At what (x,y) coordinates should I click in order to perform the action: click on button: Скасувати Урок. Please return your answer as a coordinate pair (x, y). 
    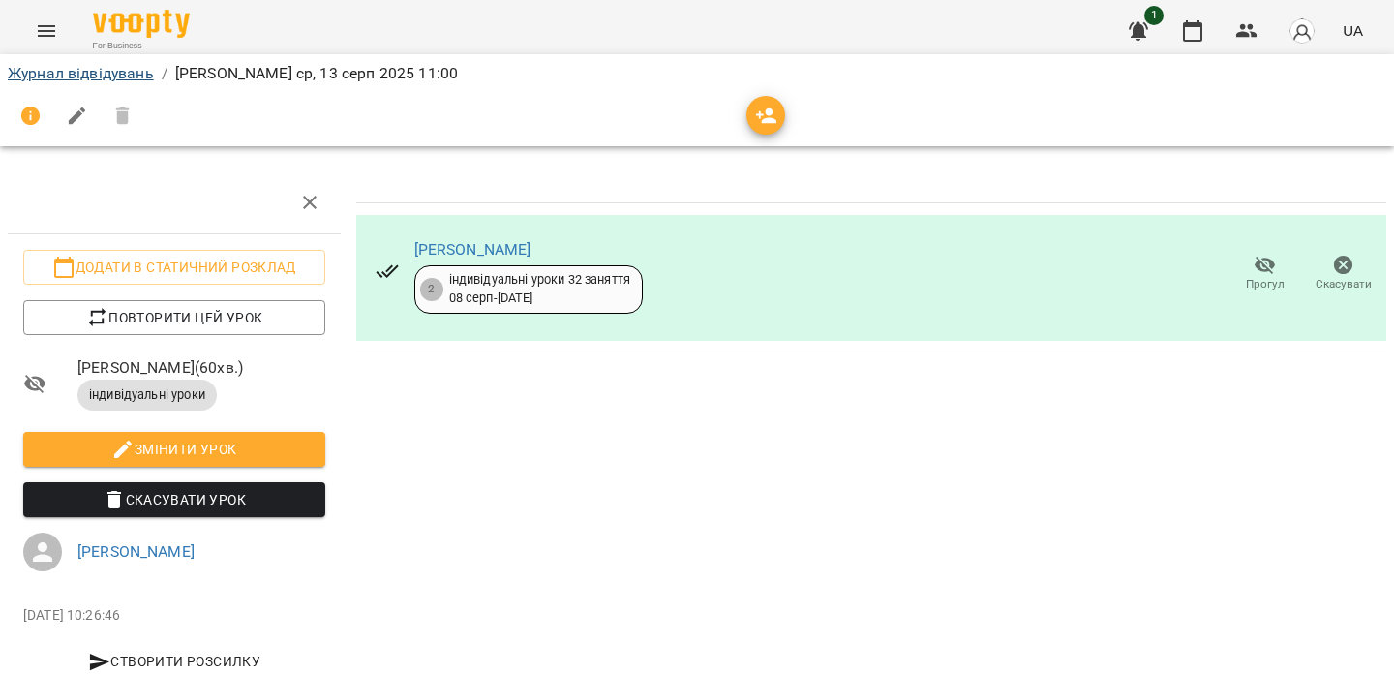
    Looking at the image, I should click on (174, 499).